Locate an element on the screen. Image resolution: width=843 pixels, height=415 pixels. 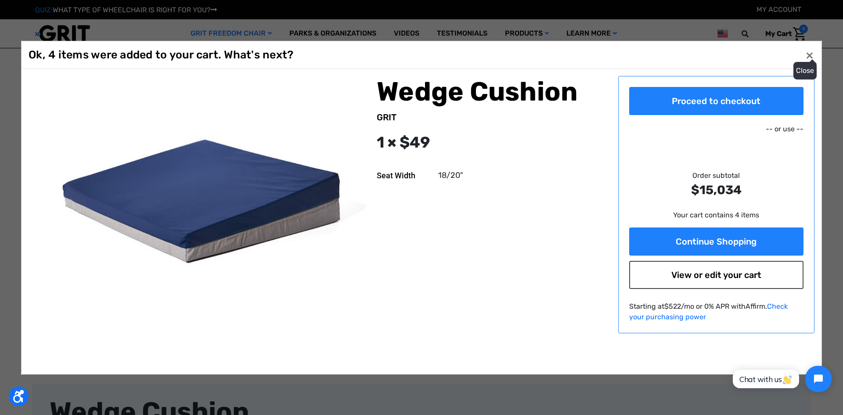
button: Chat with us👋 is located at coordinates (43, 21).